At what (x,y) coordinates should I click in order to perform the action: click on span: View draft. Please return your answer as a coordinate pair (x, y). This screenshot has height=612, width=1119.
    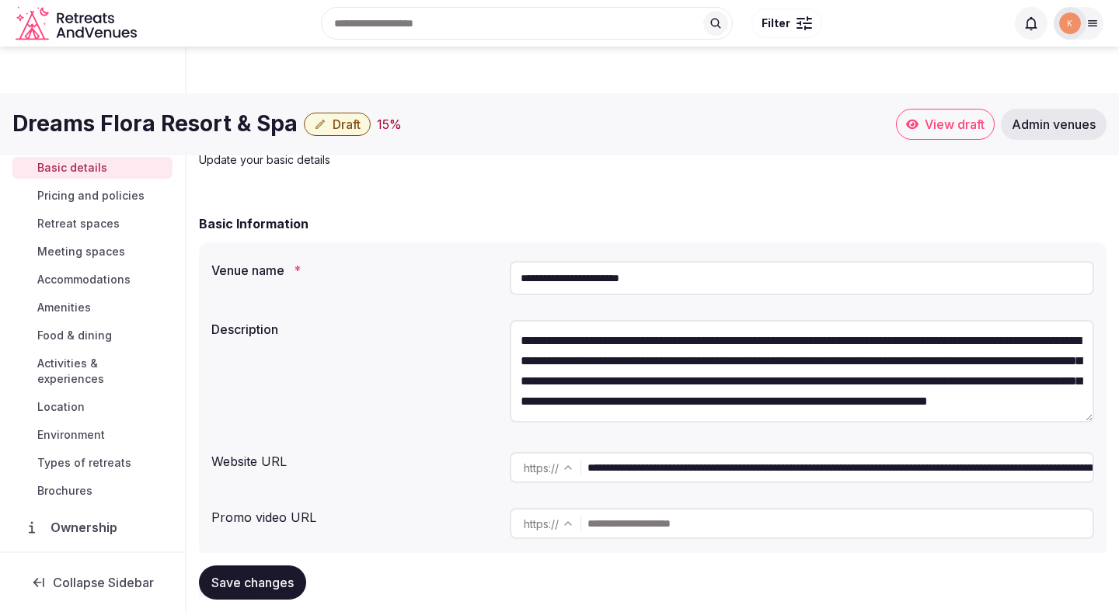
    Looking at the image, I should click on (954, 124).